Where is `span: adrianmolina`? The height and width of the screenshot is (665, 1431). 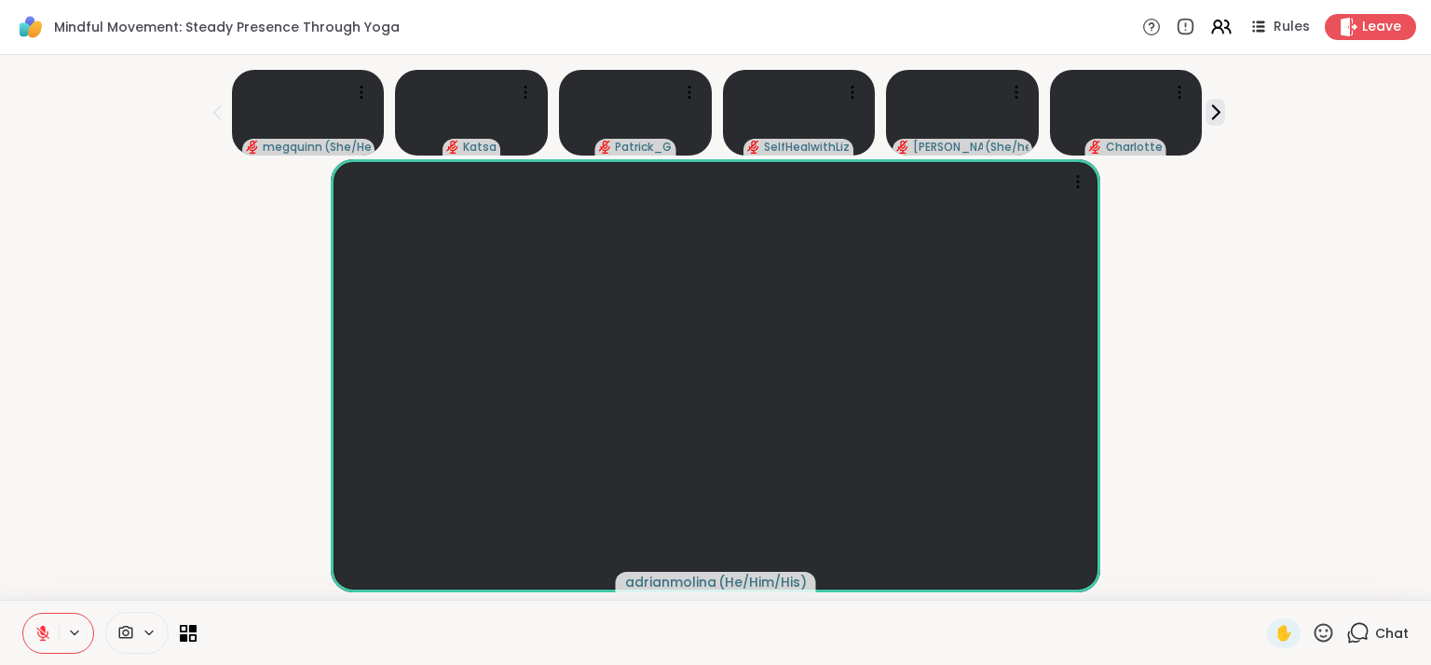
span: adrianmolina is located at coordinates (671, 582).